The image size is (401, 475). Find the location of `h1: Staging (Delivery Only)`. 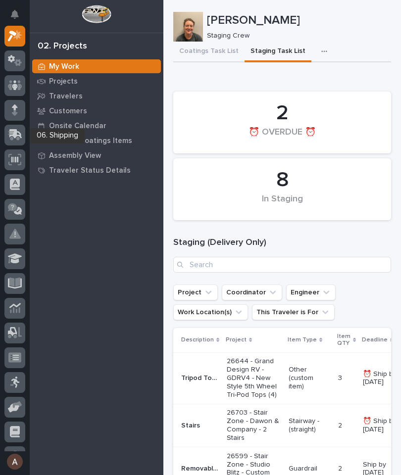

h1: Staging (Delivery Only) is located at coordinates (282, 243).